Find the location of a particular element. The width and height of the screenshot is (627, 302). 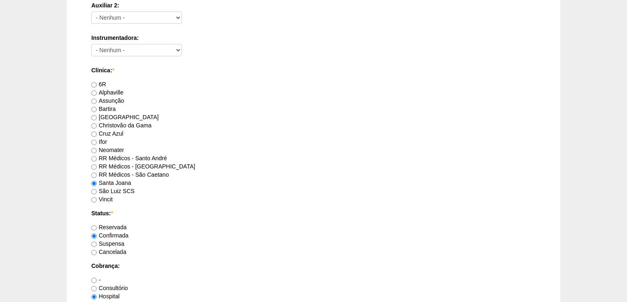

input: Bartira is located at coordinates (94, 109).